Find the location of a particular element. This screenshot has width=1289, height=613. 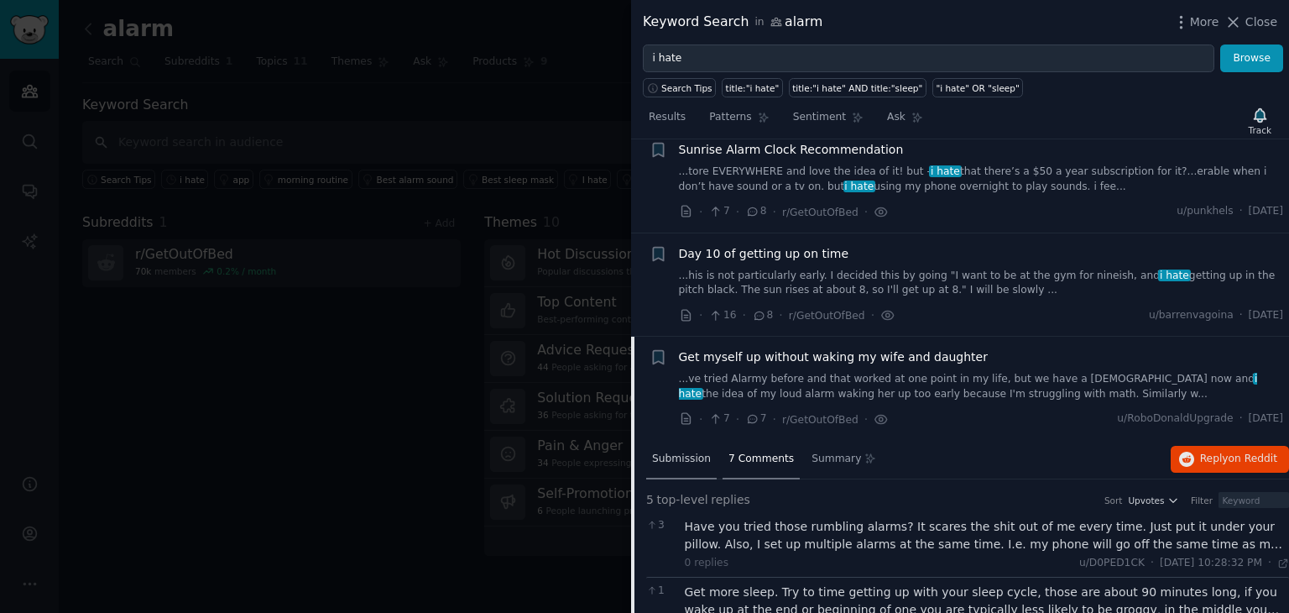

button: Search Tips is located at coordinates (679, 87).